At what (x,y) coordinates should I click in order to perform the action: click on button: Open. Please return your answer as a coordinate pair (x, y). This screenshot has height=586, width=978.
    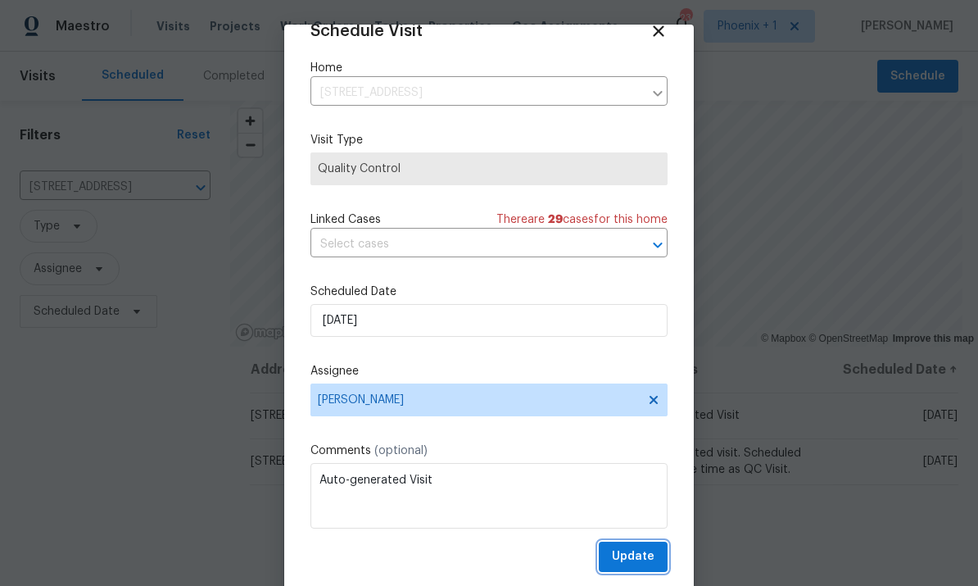
    Looking at the image, I should click on (658, 245).